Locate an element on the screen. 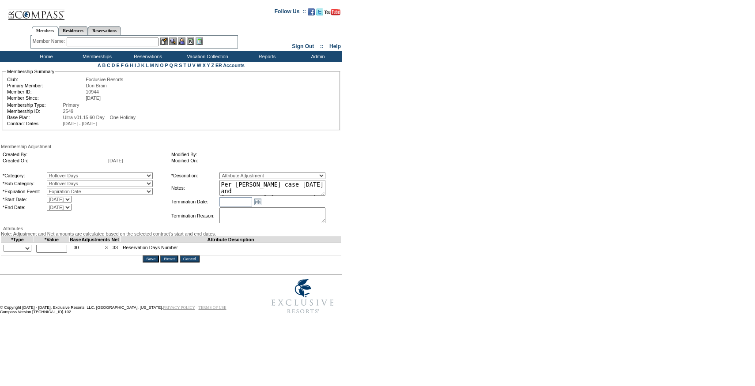 The width and height of the screenshot is (755, 386). td: Admin is located at coordinates (317, 56).